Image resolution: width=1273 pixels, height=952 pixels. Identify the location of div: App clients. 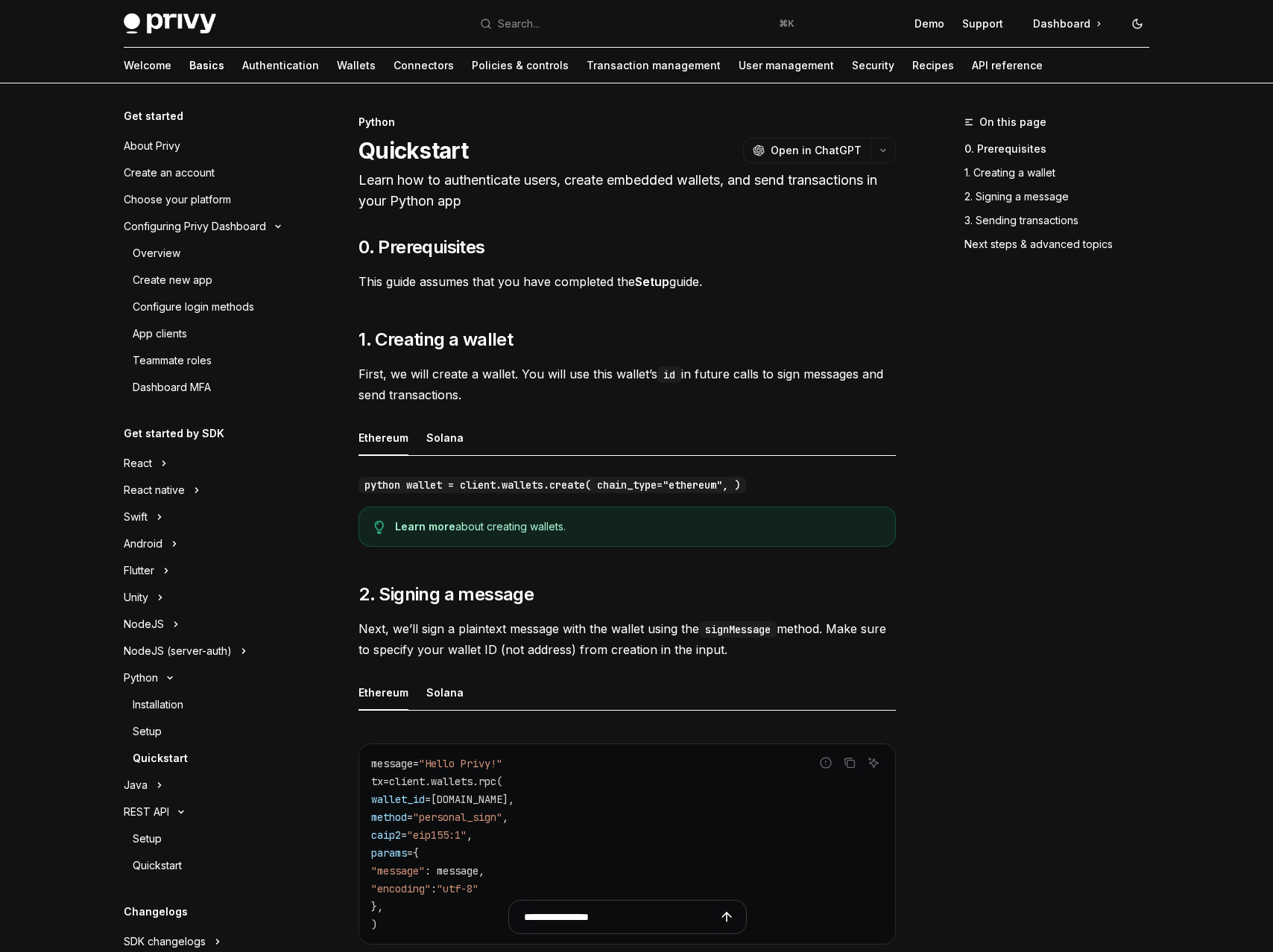
(159, 334).